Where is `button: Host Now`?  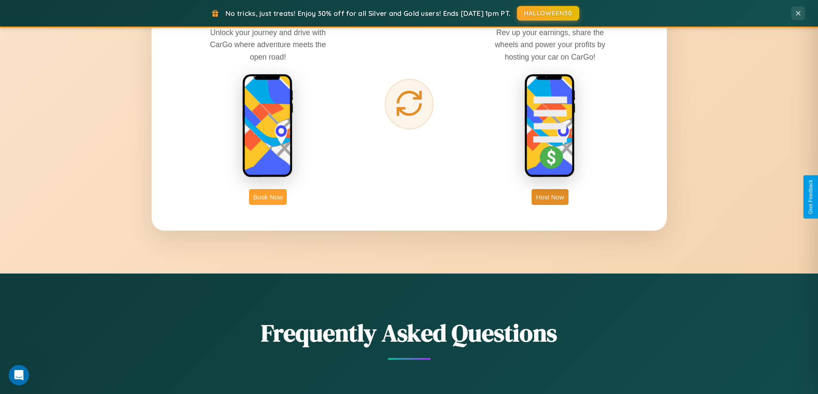 button: Host Now is located at coordinates (549, 197).